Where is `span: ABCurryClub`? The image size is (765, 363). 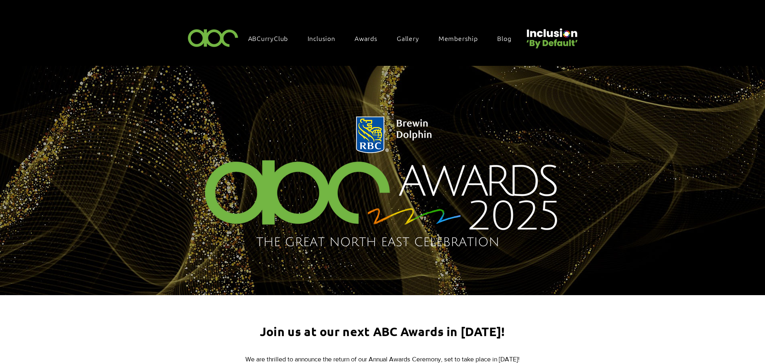 span: ABCurryClub is located at coordinates (268, 38).